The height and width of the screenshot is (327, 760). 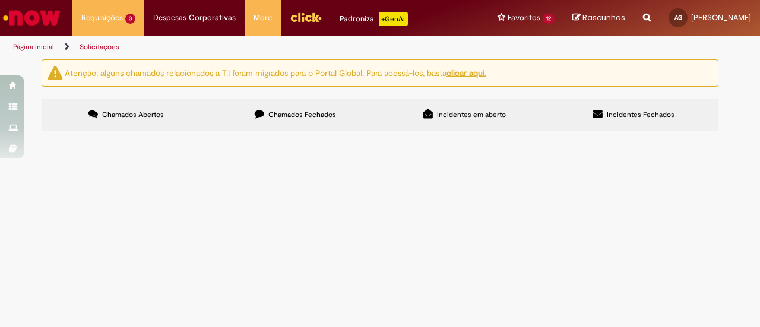 What do you see at coordinates (466, 72) in the screenshot?
I see `u: clicar aqui.` at bounding box center [466, 72].